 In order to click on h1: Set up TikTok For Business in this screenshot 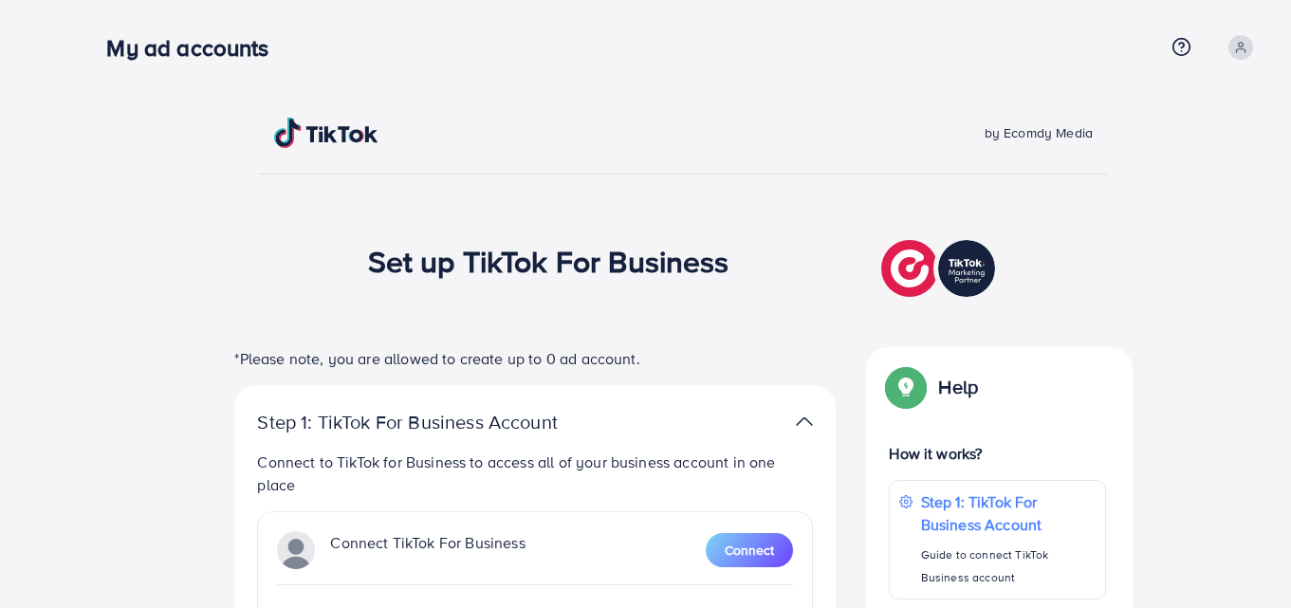, I will do `click(548, 261)`.